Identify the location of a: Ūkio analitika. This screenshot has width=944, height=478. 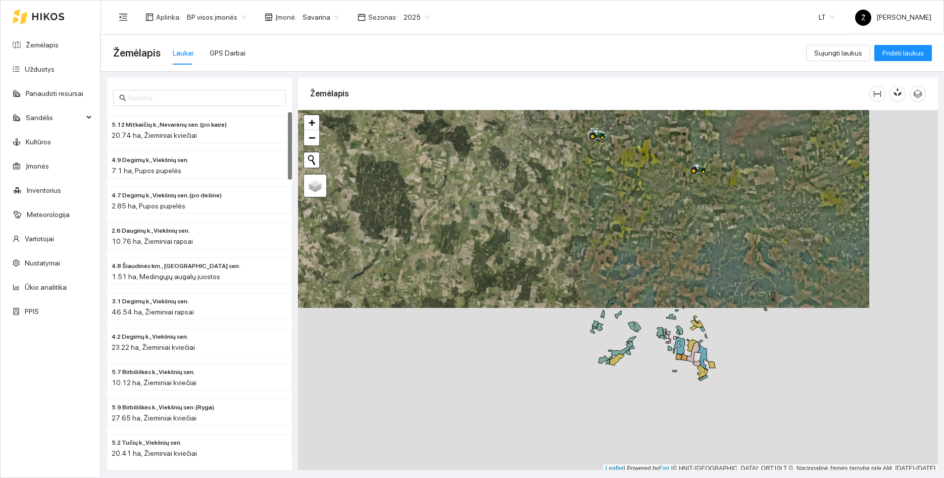
(45, 287).